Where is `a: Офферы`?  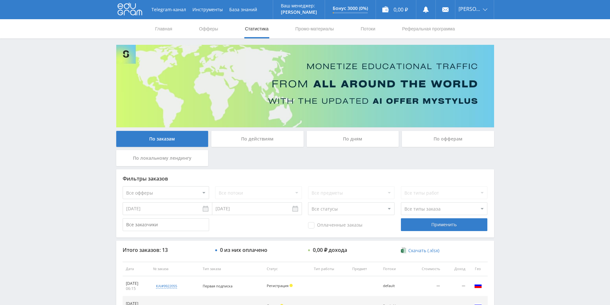
a: Офферы is located at coordinates (209, 29).